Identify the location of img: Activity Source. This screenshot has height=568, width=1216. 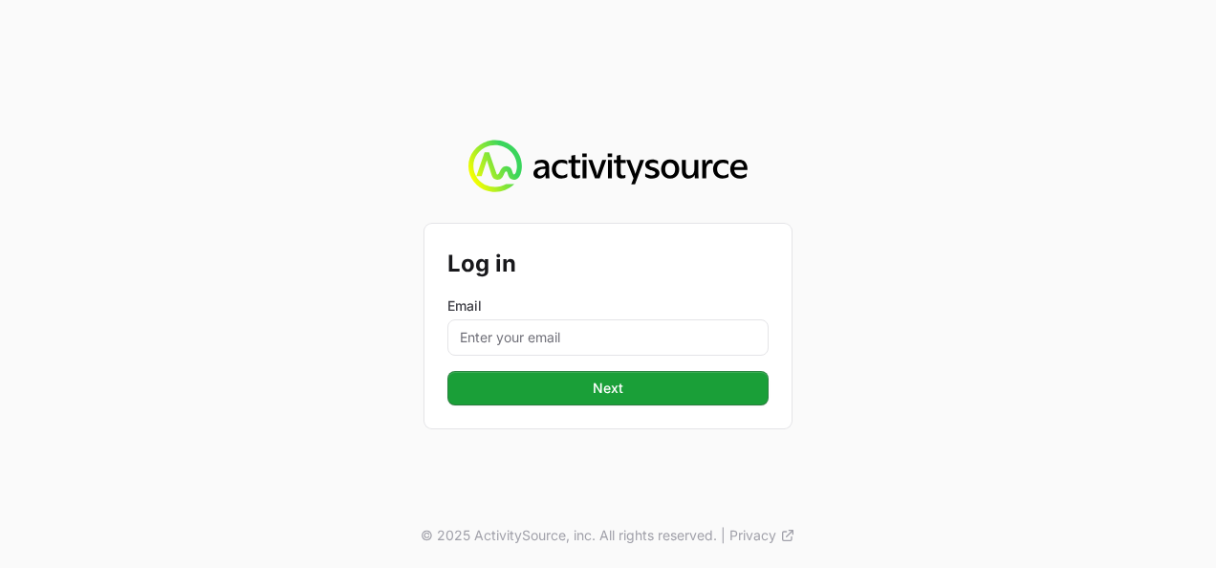
(607, 166).